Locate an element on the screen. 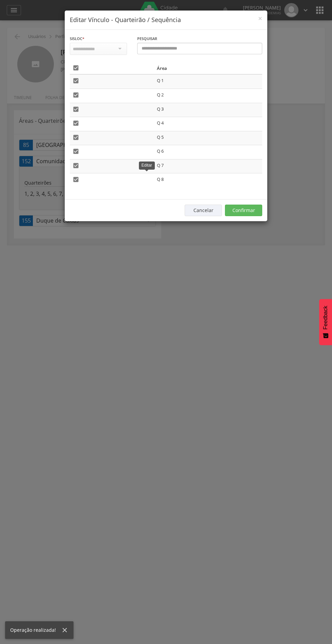  button: Cancelar is located at coordinates (204, 210).